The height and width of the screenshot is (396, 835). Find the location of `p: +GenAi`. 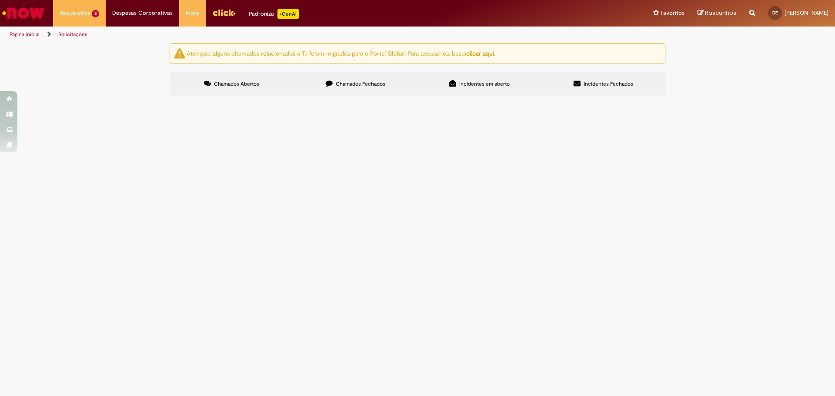

p: +GenAi is located at coordinates (288, 14).